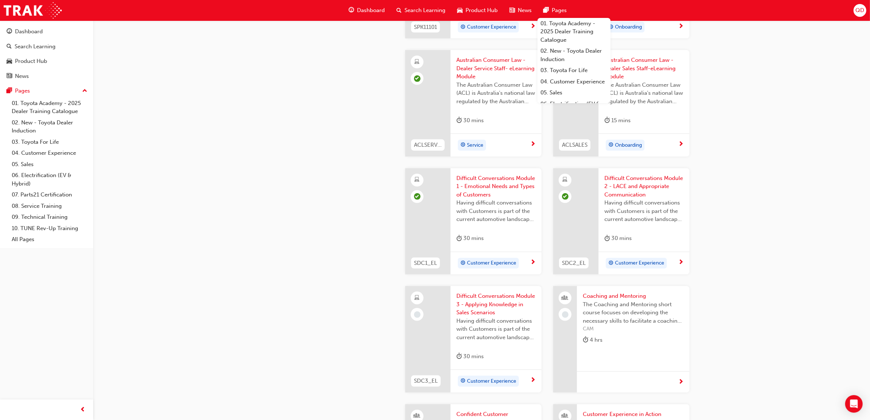  What do you see at coordinates (520, 10) in the screenshot?
I see `a: news-iconNews` at bounding box center [520, 10].